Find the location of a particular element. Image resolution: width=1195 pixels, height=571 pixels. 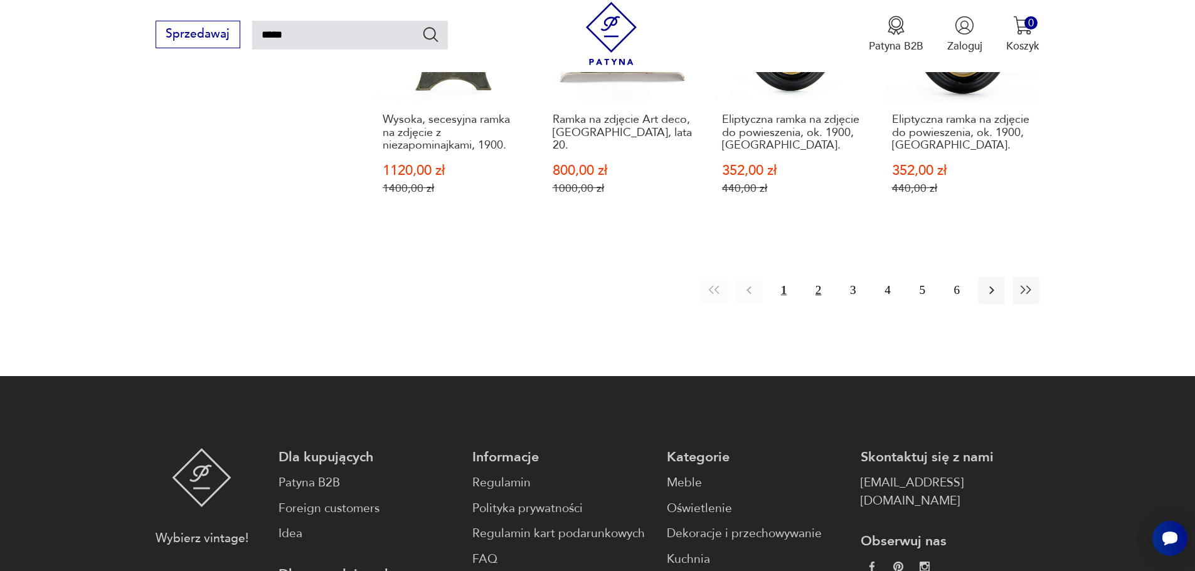

img: Ikona medalu is located at coordinates (895, 25).